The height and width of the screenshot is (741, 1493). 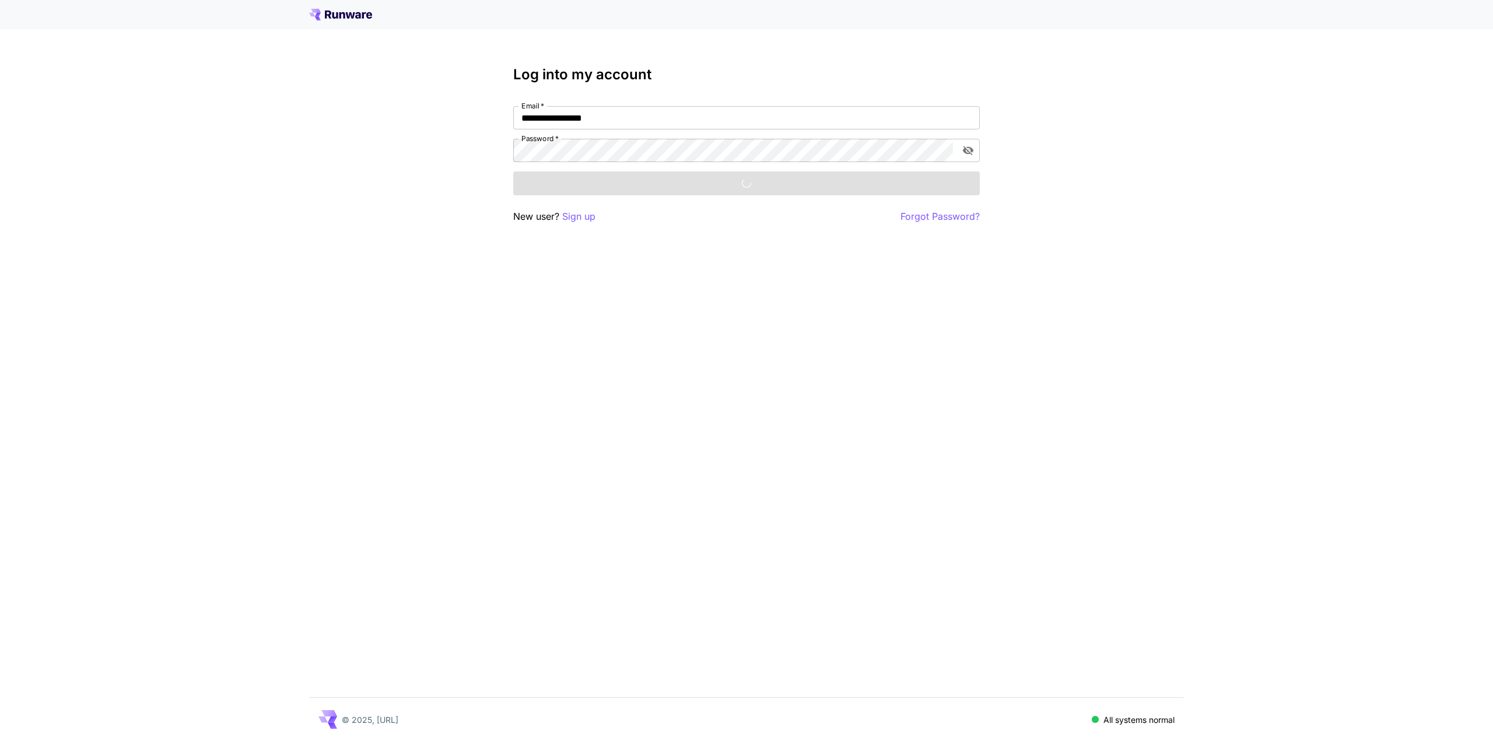 I want to click on button: Sign up, so click(x=578, y=216).